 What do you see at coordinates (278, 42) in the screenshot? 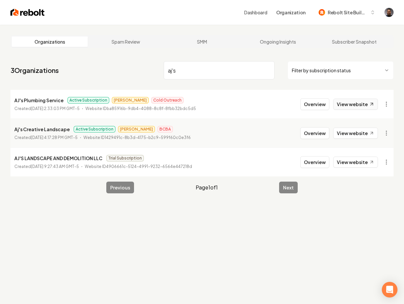
I see `a: Ongoing Insights` at bounding box center [278, 42].